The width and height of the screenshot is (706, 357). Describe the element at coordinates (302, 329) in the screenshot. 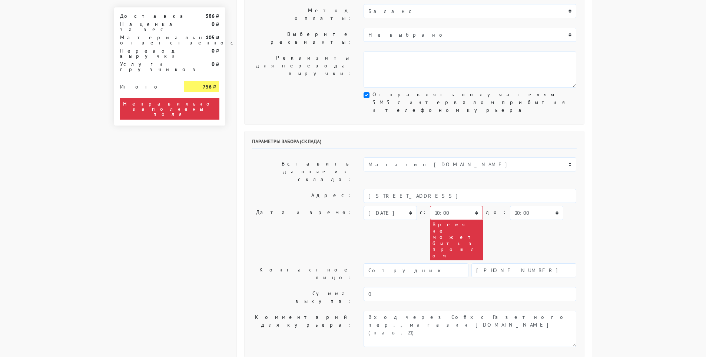

I see `label: Комментарий для курьера:` at that location.